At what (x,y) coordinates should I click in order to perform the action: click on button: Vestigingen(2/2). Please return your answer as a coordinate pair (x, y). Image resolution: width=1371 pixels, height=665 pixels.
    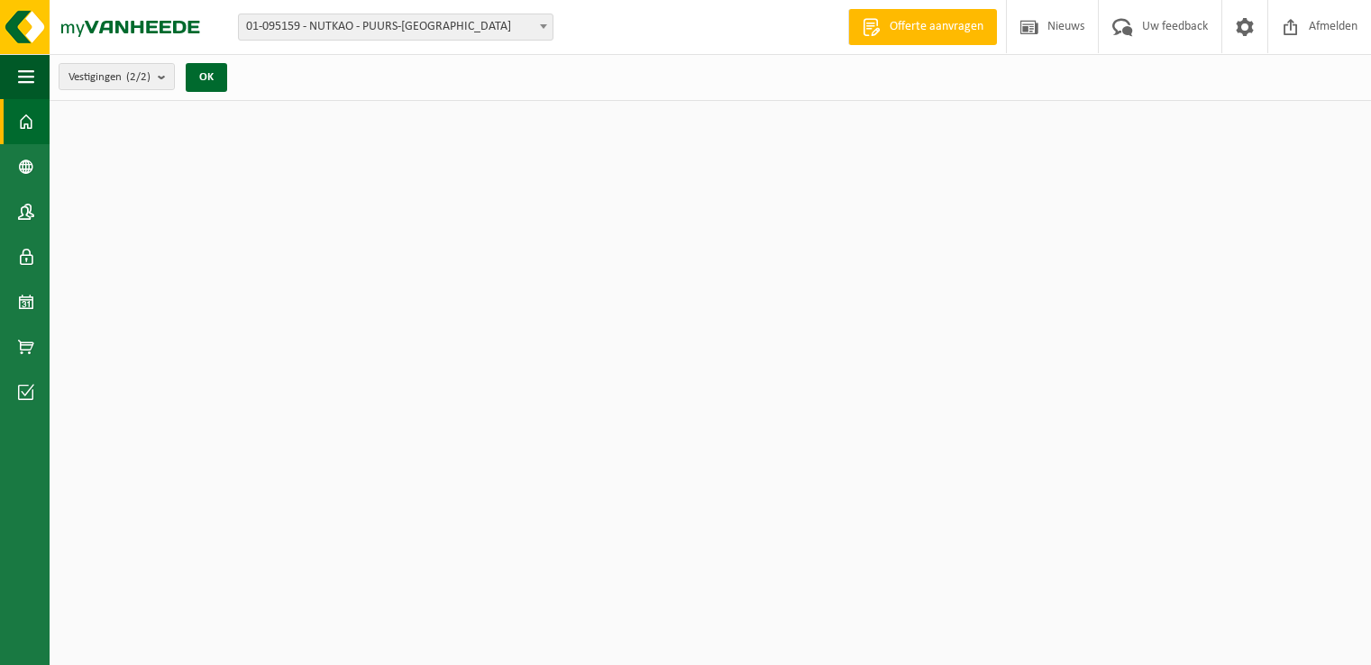
    Looking at the image, I should click on (116, 77).